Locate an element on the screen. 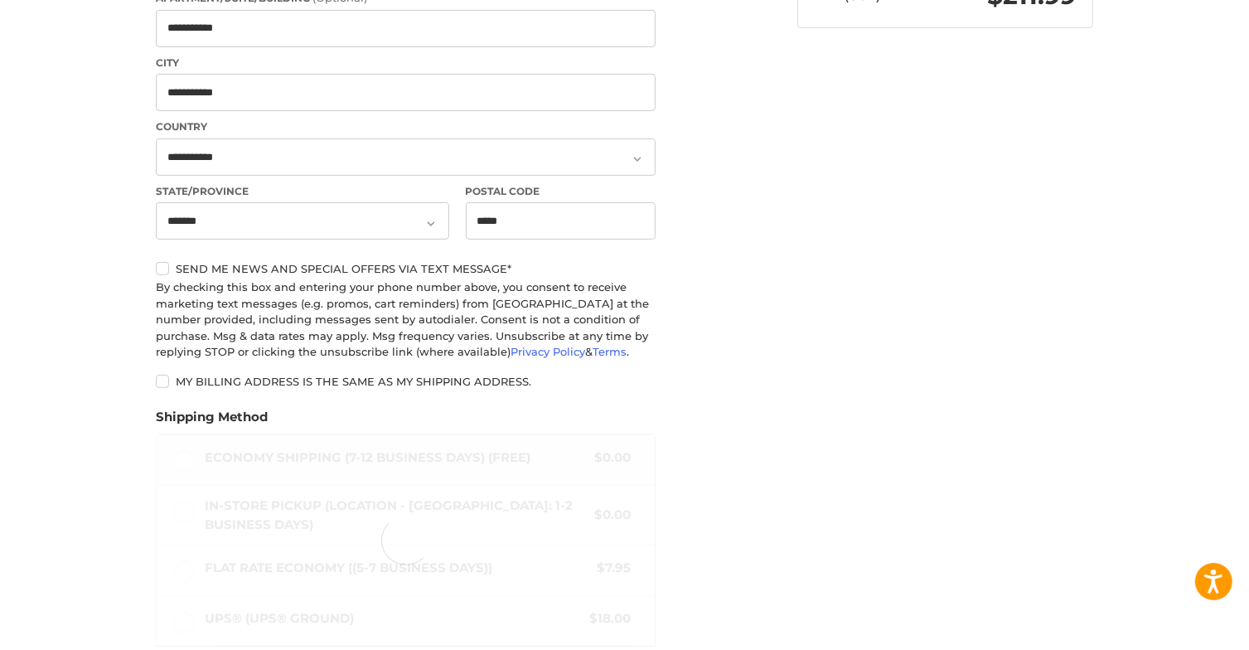  legend: Shipping Method is located at coordinates (211, 421).